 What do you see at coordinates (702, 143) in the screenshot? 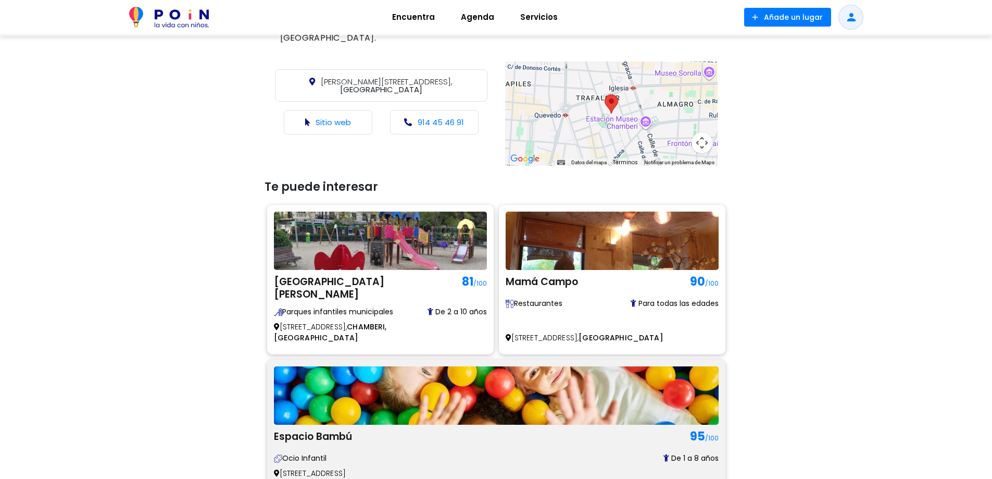
I see `button: Controles de visualización del mapa` at bounding box center [702, 143].